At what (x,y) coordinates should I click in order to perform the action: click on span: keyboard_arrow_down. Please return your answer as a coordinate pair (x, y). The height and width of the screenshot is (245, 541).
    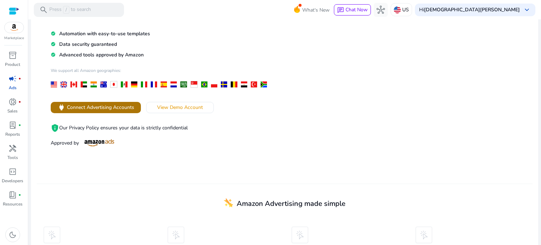
    Looking at the image, I should click on (527, 10).